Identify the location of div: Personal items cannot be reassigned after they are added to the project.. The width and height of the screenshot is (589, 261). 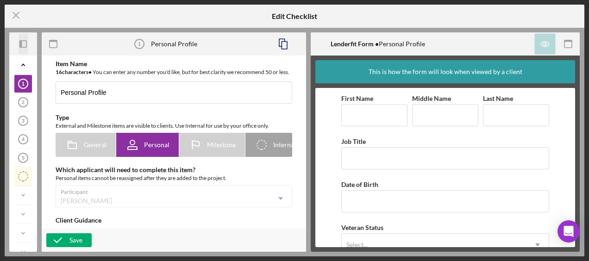
(174, 178).